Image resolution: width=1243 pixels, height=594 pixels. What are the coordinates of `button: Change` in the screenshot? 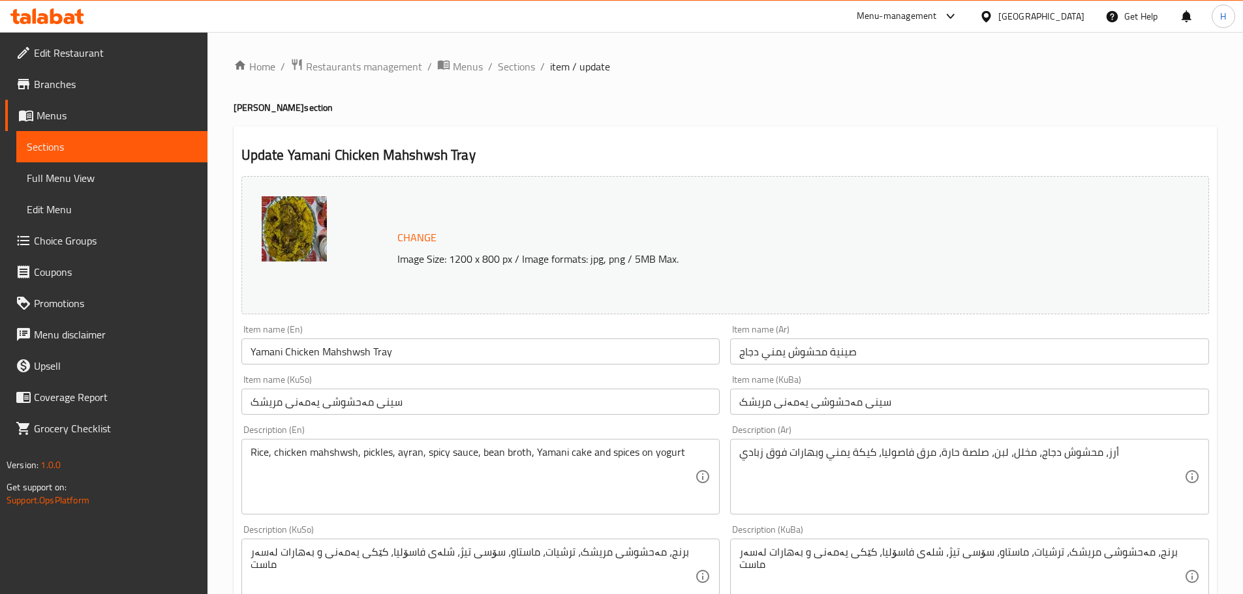 It's located at (417, 237).